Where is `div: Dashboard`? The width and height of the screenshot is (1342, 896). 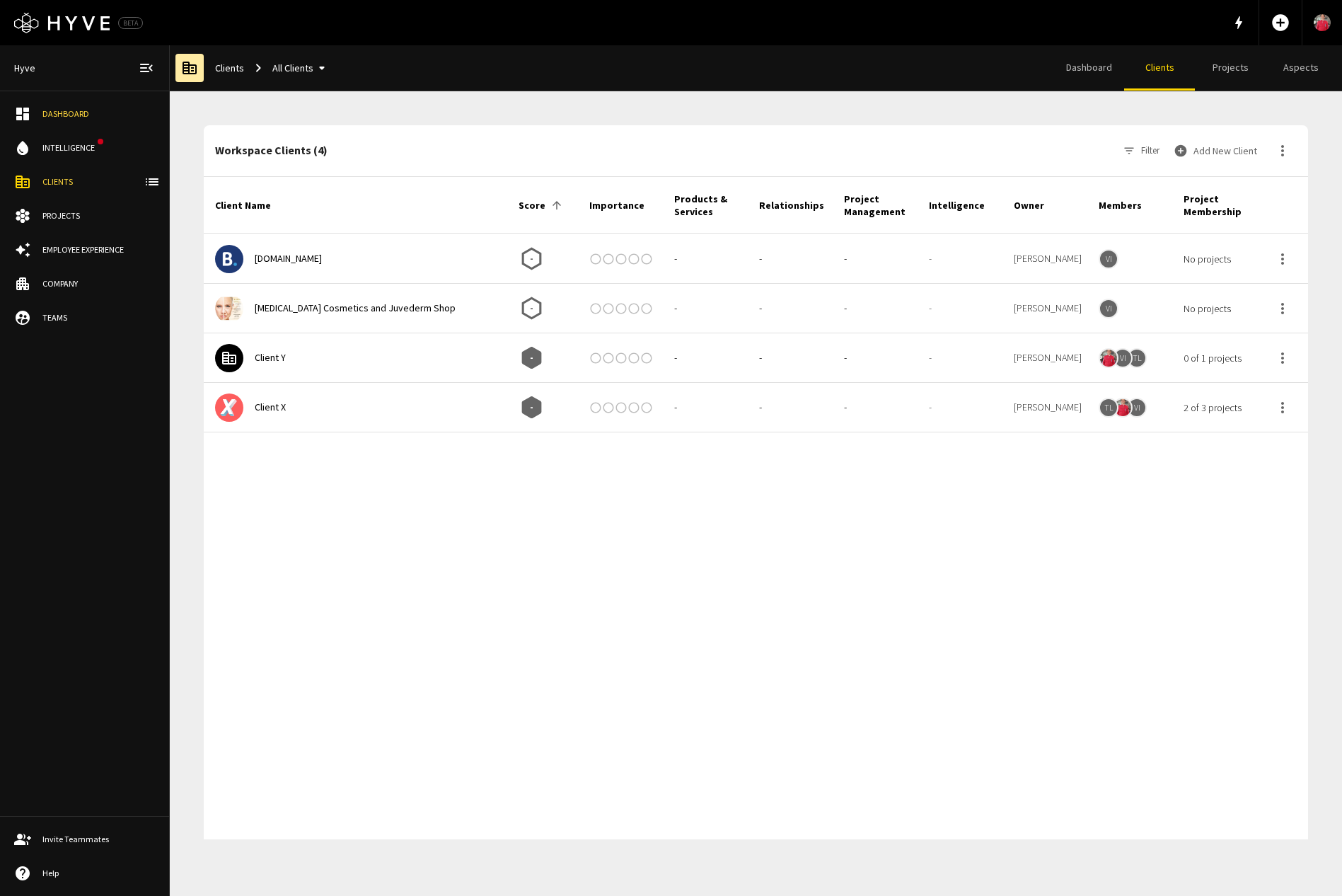
div: Dashboard is located at coordinates (99, 114).